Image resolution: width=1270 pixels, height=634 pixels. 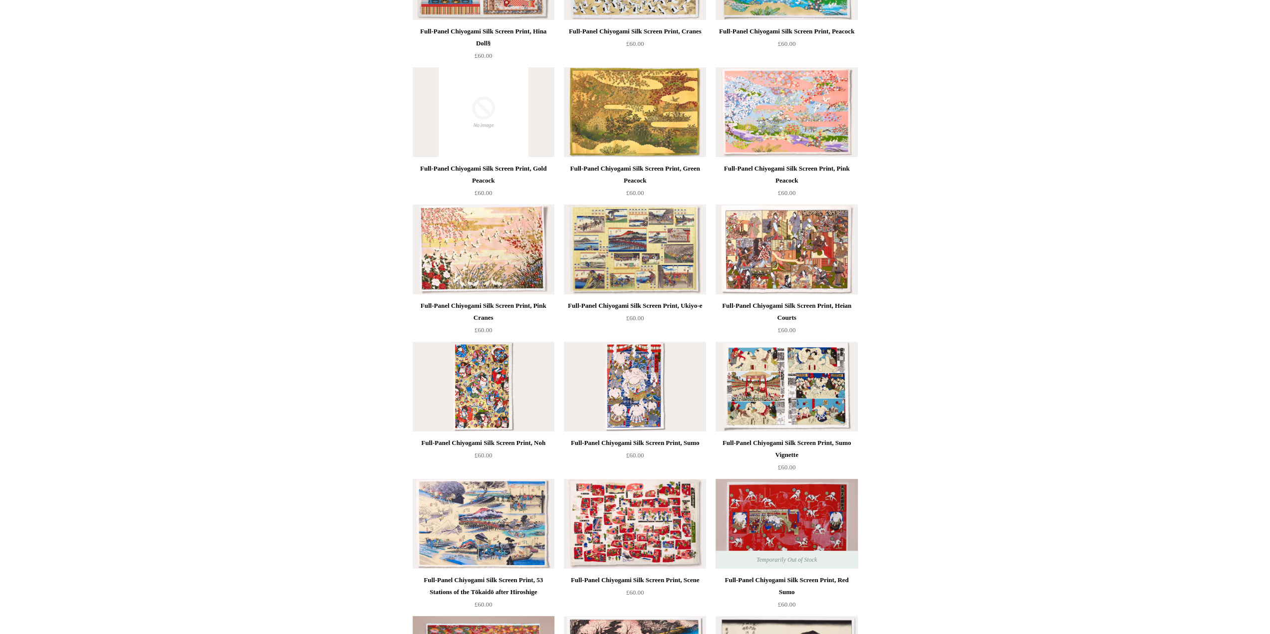 What do you see at coordinates (787, 31) in the screenshot?
I see `div: Full-Panel Chiyogami Silk Screen Print, Peacock` at bounding box center [787, 31].